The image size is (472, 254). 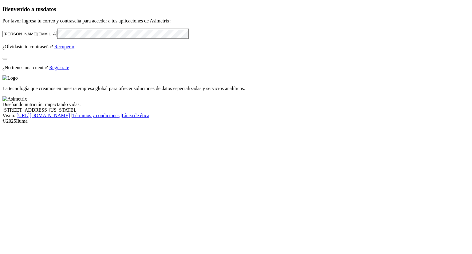 I want to click on a: Recuperar, so click(x=64, y=46).